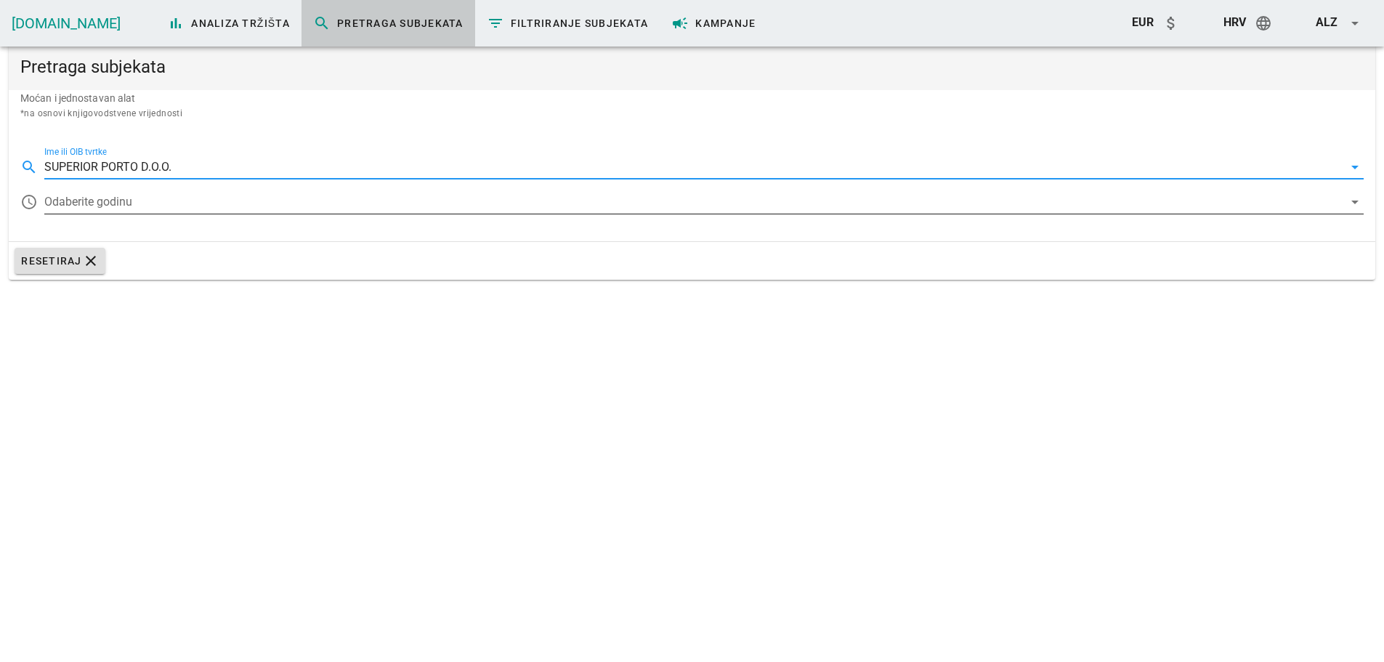  Describe the element at coordinates (29, 202) in the screenshot. I see `i: access_time` at that location.